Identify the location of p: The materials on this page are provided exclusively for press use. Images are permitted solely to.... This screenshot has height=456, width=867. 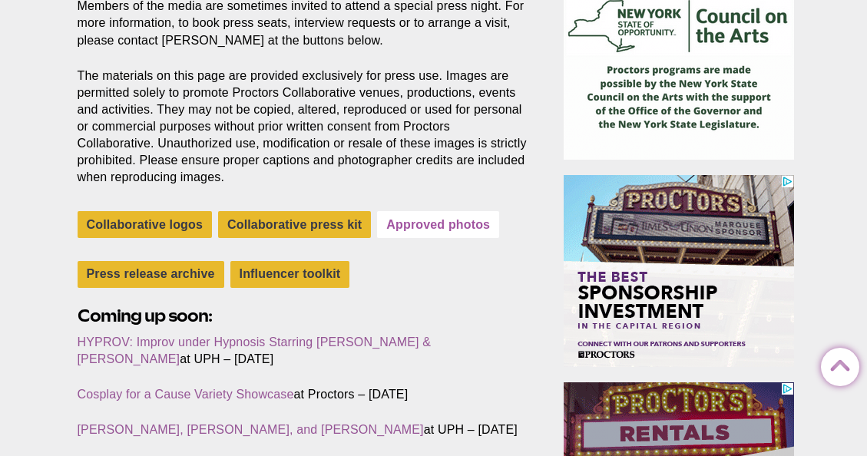
(303, 127).